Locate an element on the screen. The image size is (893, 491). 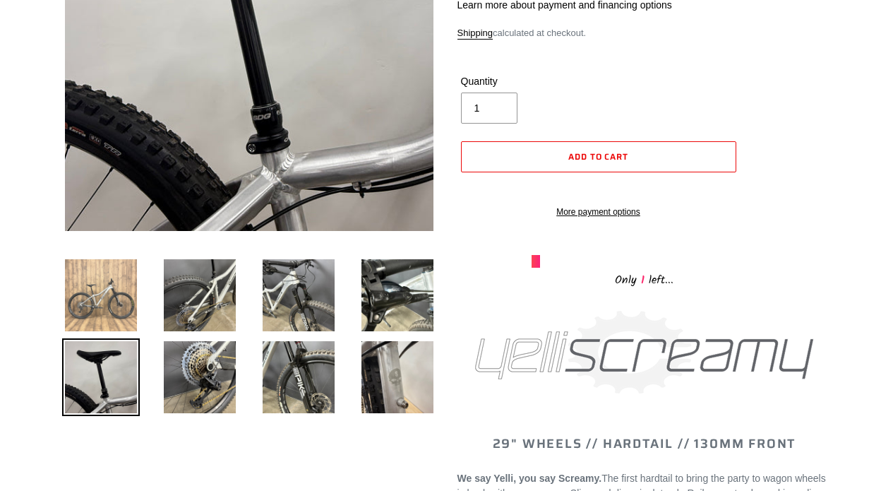
img: Load image into Gallery viewer, DEMO_BIKE_YELLI_SCREAMY_-_Raw_-_SM-Complete_Bike-Fork is located at coordinates (299, 295).